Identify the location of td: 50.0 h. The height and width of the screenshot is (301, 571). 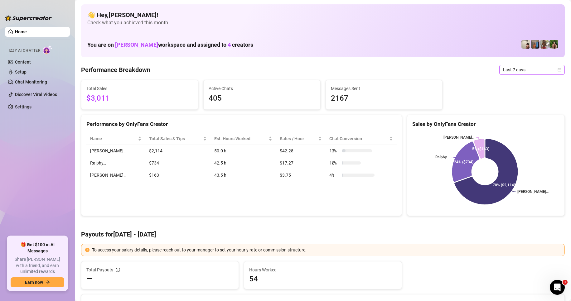
(243, 151).